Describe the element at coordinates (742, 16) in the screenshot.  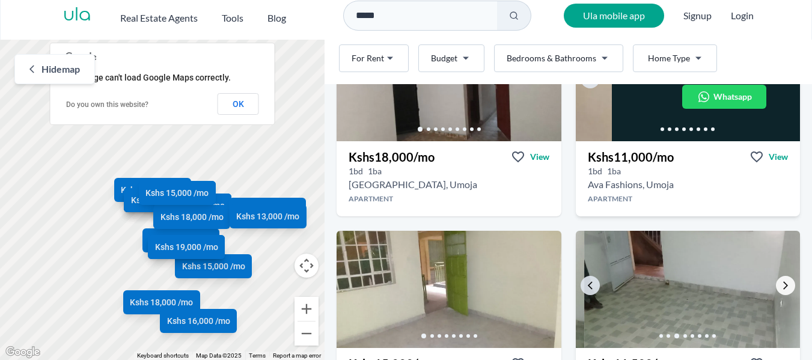
I see `button: Login` at that location.